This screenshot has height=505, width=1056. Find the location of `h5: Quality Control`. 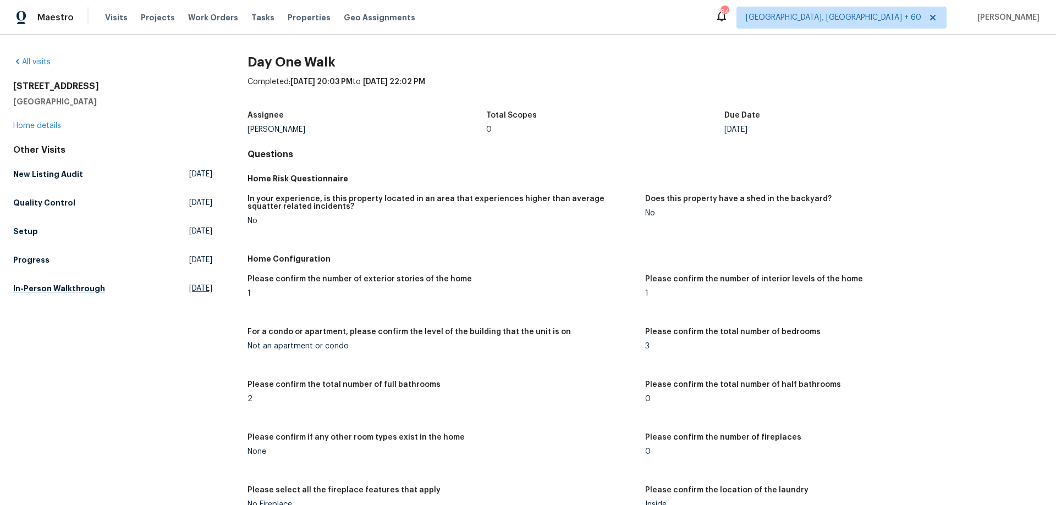

h5: Quality Control is located at coordinates (44, 203).